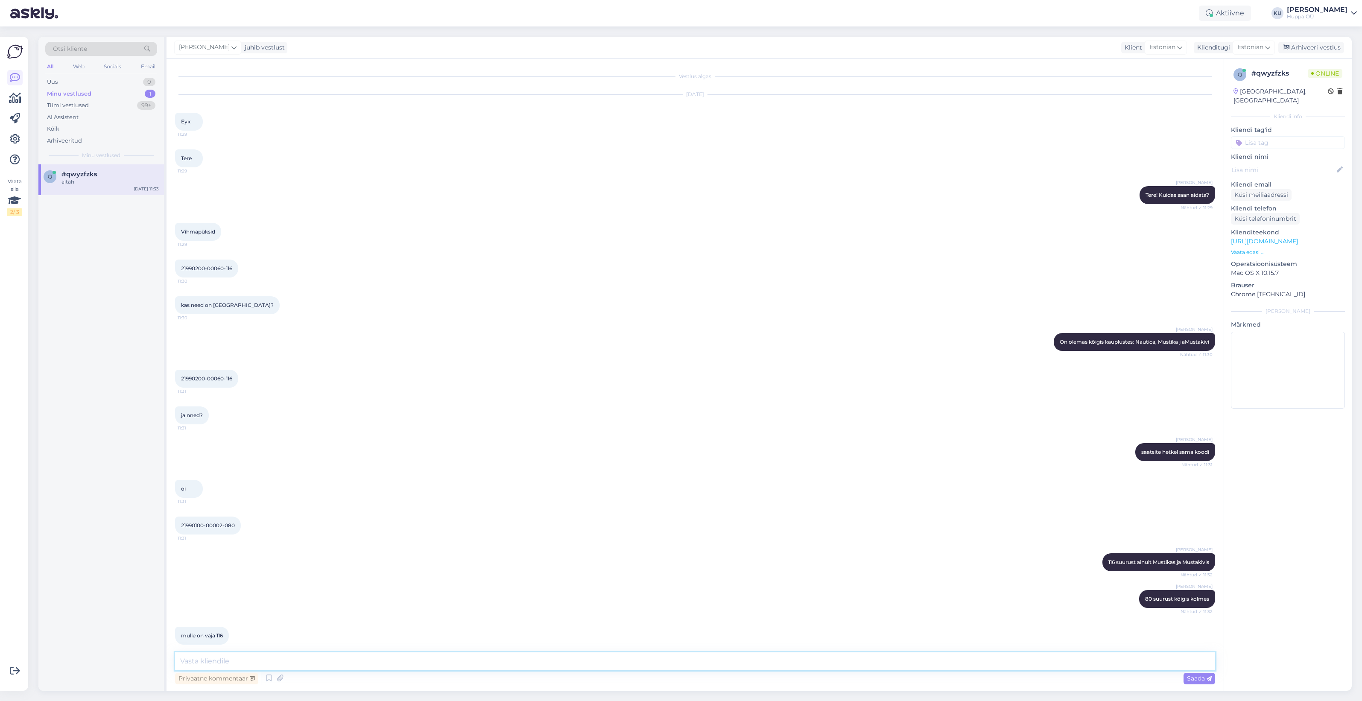  Describe the element at coordinates (1279, 73) in the screenshot. I see `div: # qwyzfzks` at that location.